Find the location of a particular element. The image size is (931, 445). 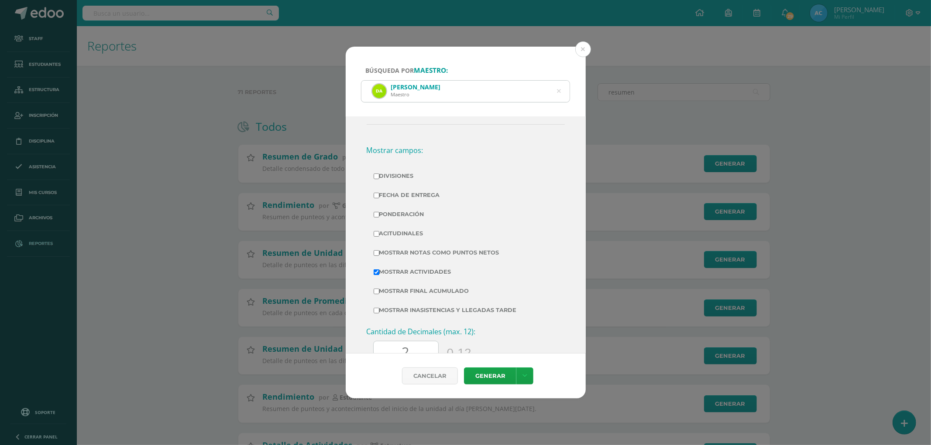

input: ej. Nicholas Alekzander, etc. is located at coordinates (466, 91).